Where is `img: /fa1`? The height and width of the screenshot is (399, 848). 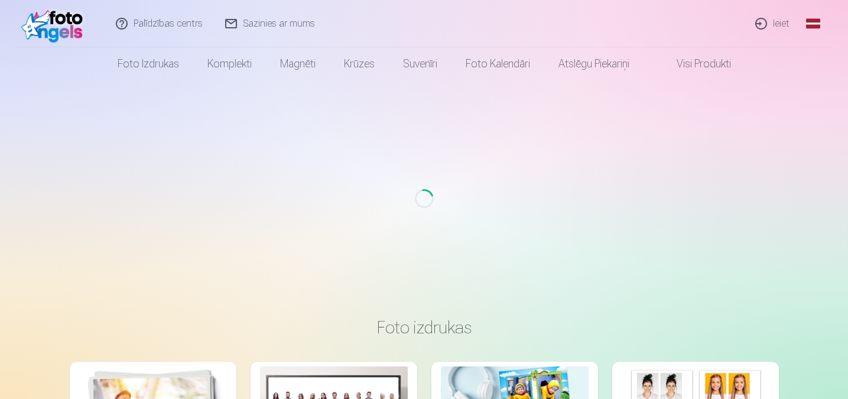
img: /fa1 is located at coordinates (55, 24).